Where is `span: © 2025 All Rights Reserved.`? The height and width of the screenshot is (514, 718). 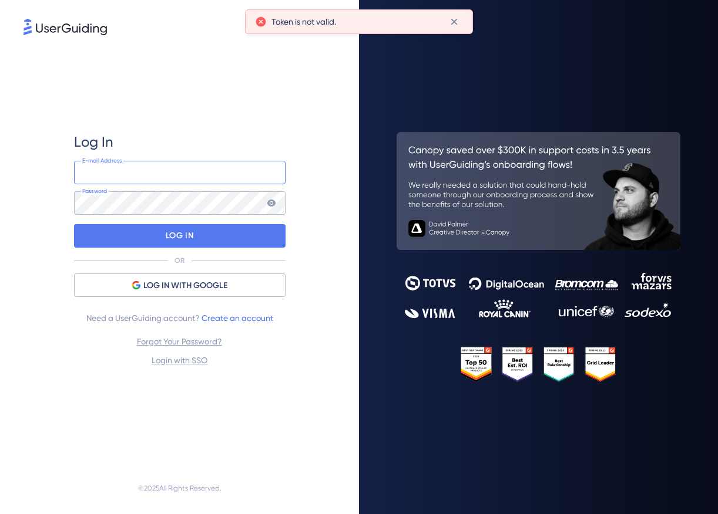
span: © 2025 All Rights Reserved. is located at coordinates (180, 489).